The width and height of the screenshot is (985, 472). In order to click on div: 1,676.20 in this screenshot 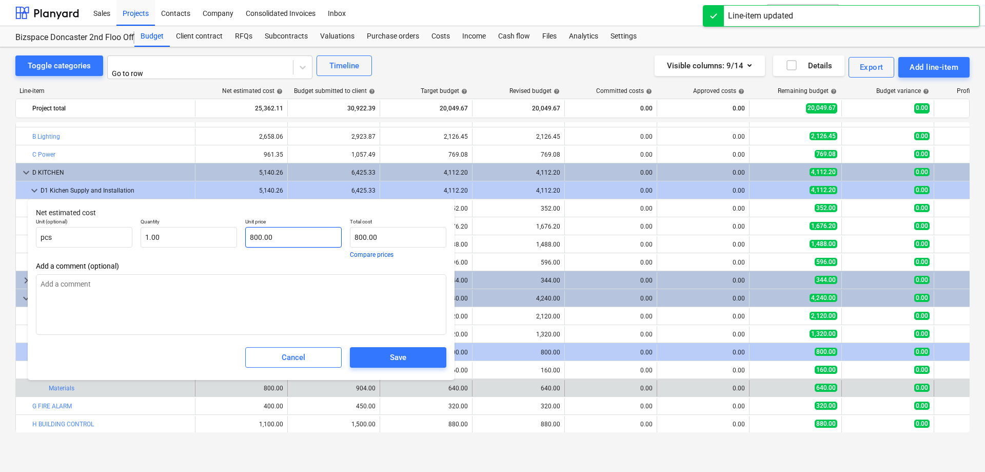, I will do `click(456, 226)`.